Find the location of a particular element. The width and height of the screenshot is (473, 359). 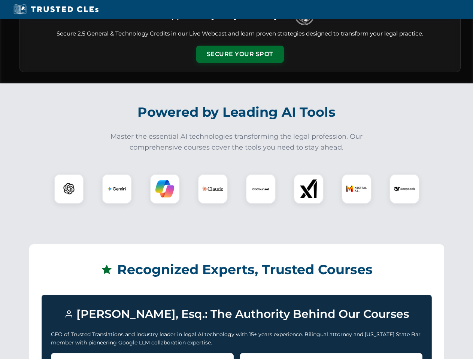

div: xAI is located at coordinates (308, 189).